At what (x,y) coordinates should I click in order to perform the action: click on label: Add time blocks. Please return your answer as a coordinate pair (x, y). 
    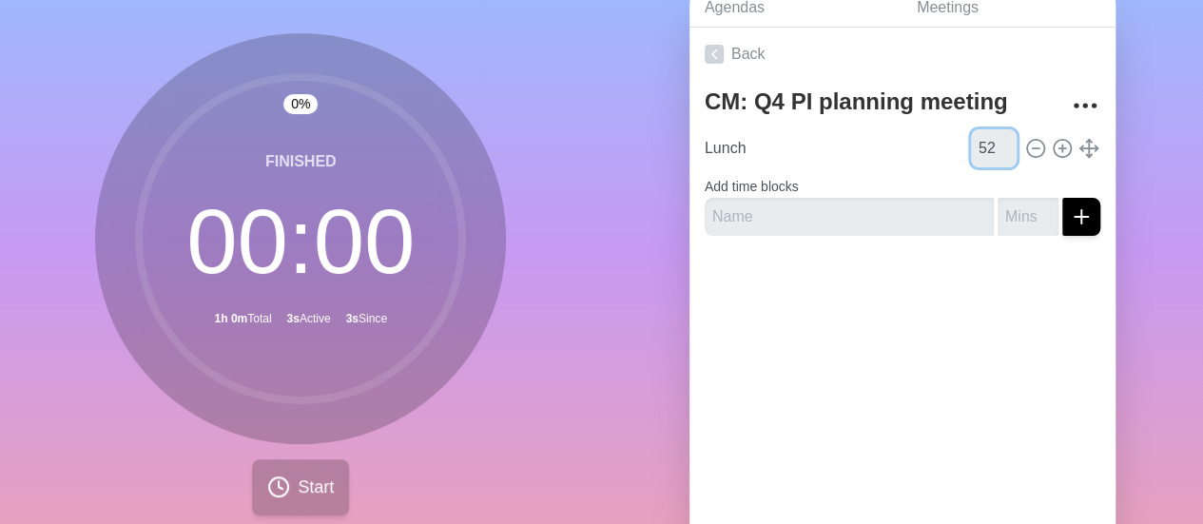
    Looking at the image, I should click on (751, 186).